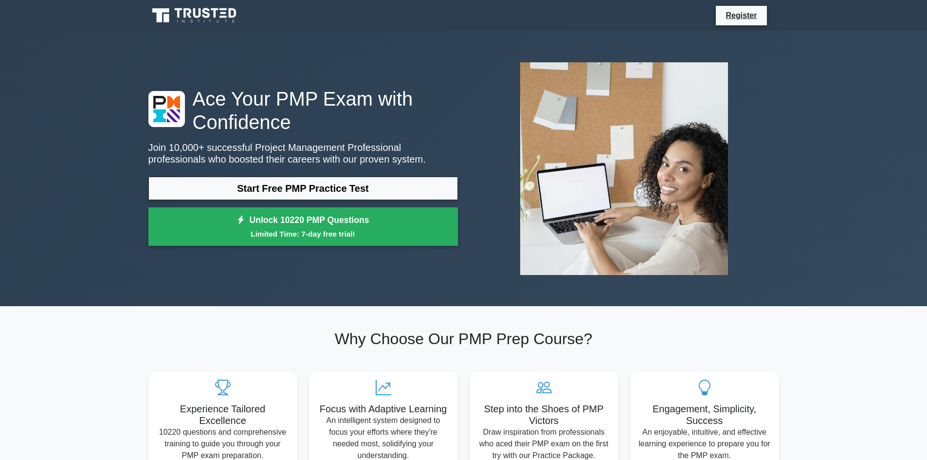  Describe the element at coordinates (464, 339) in the screenshot. I see `h2: Why Choose Our PMP Prep Course?` at that location.